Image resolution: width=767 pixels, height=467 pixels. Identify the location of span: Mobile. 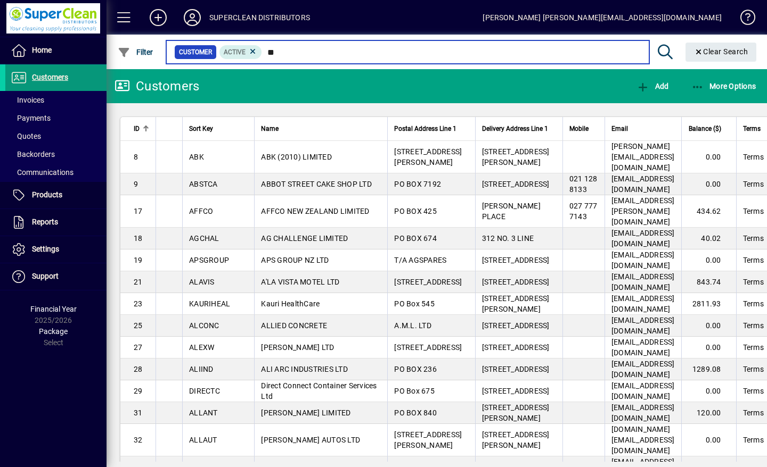
(579, 129).